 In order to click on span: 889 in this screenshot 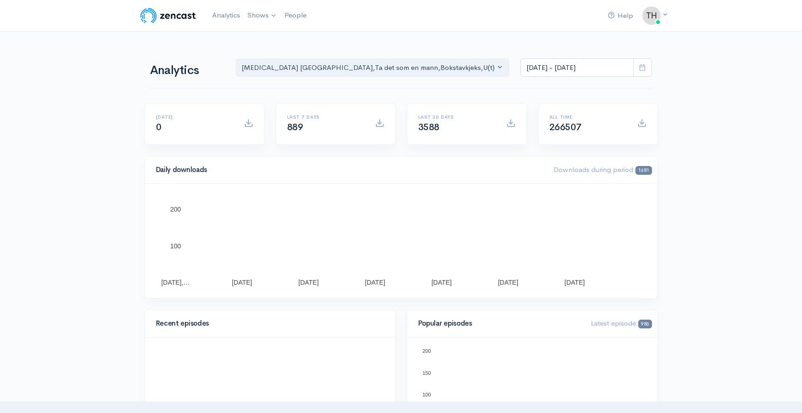, I will do `click(295, 127)`.